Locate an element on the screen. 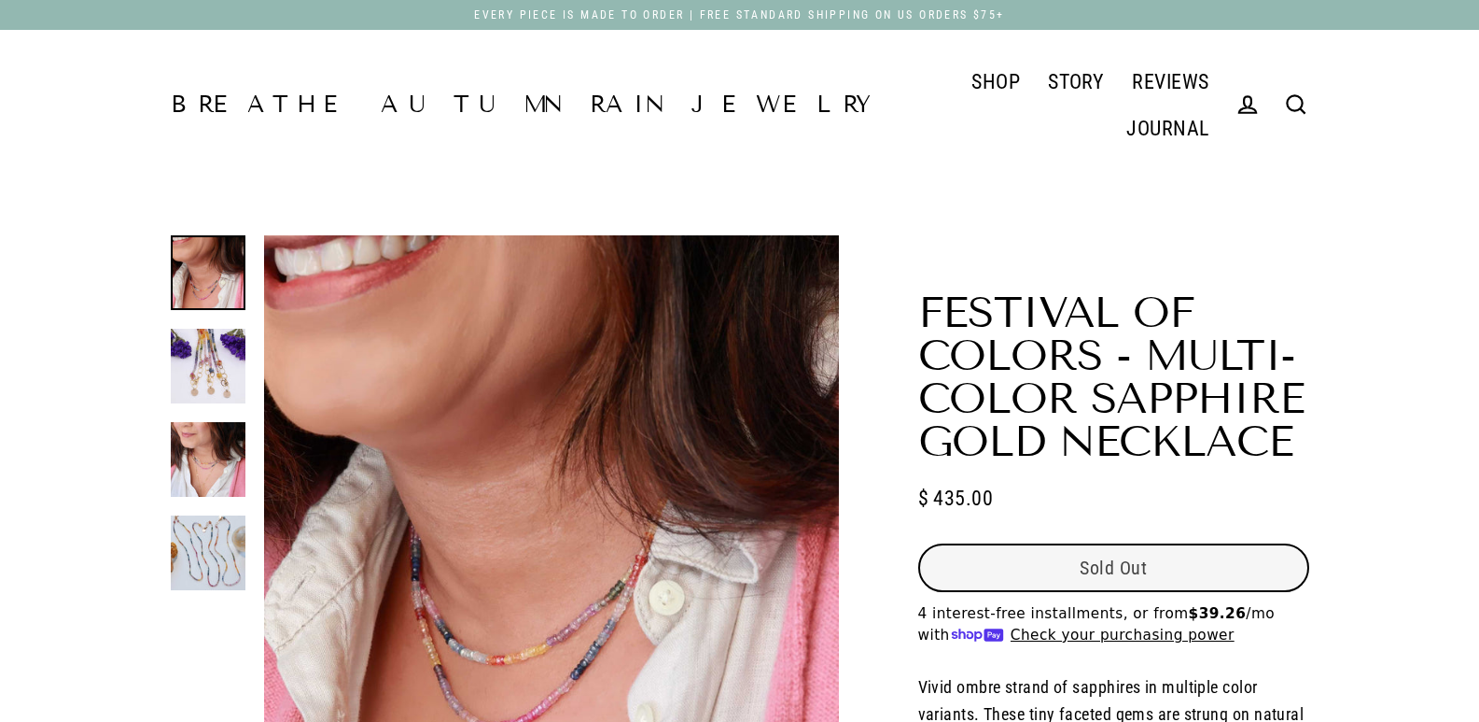  img: Festival of Colors - Multi-Color Sapphire Gold Necklace life style layering image | Breathe Autum... is located at coordinates (208, 459).